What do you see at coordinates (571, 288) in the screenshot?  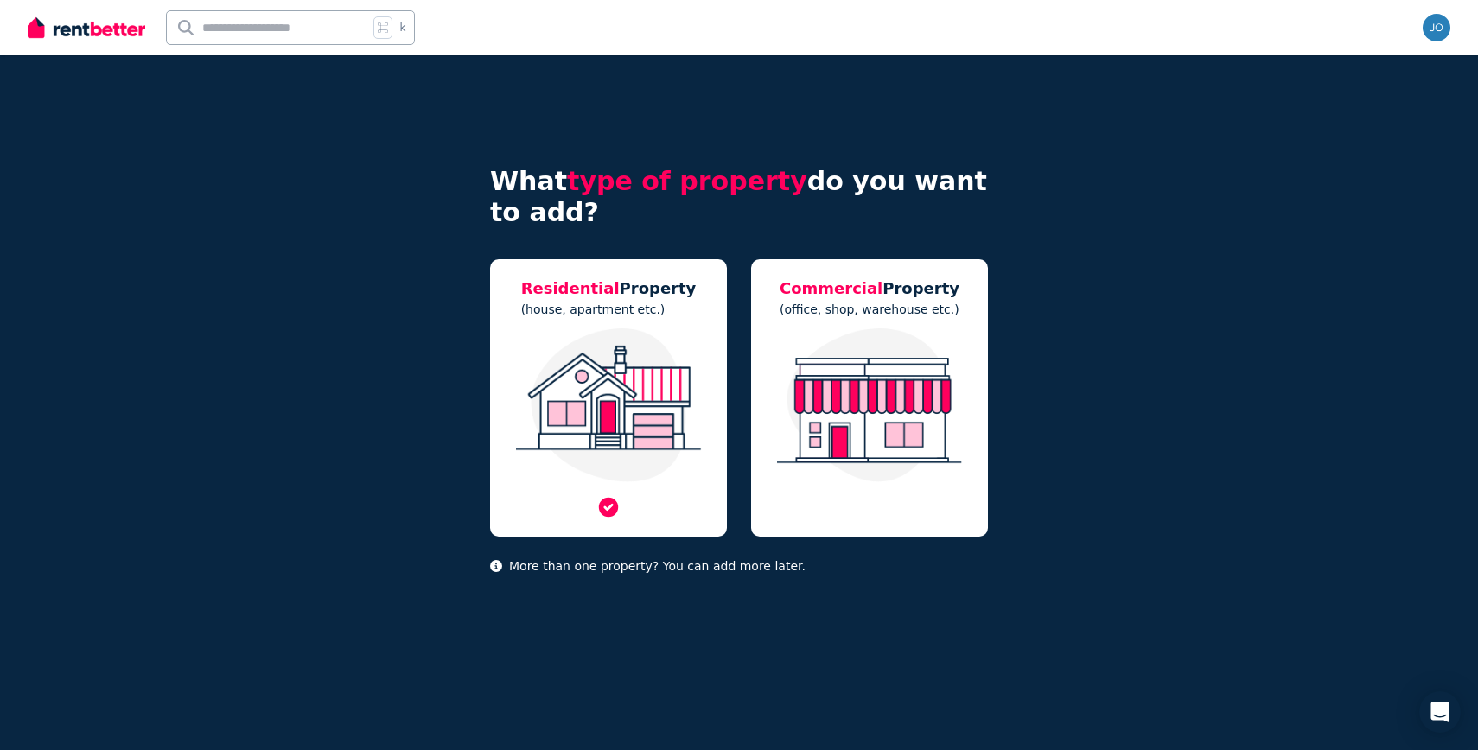 I see `span: Residential` at bounding box center [571, 288].